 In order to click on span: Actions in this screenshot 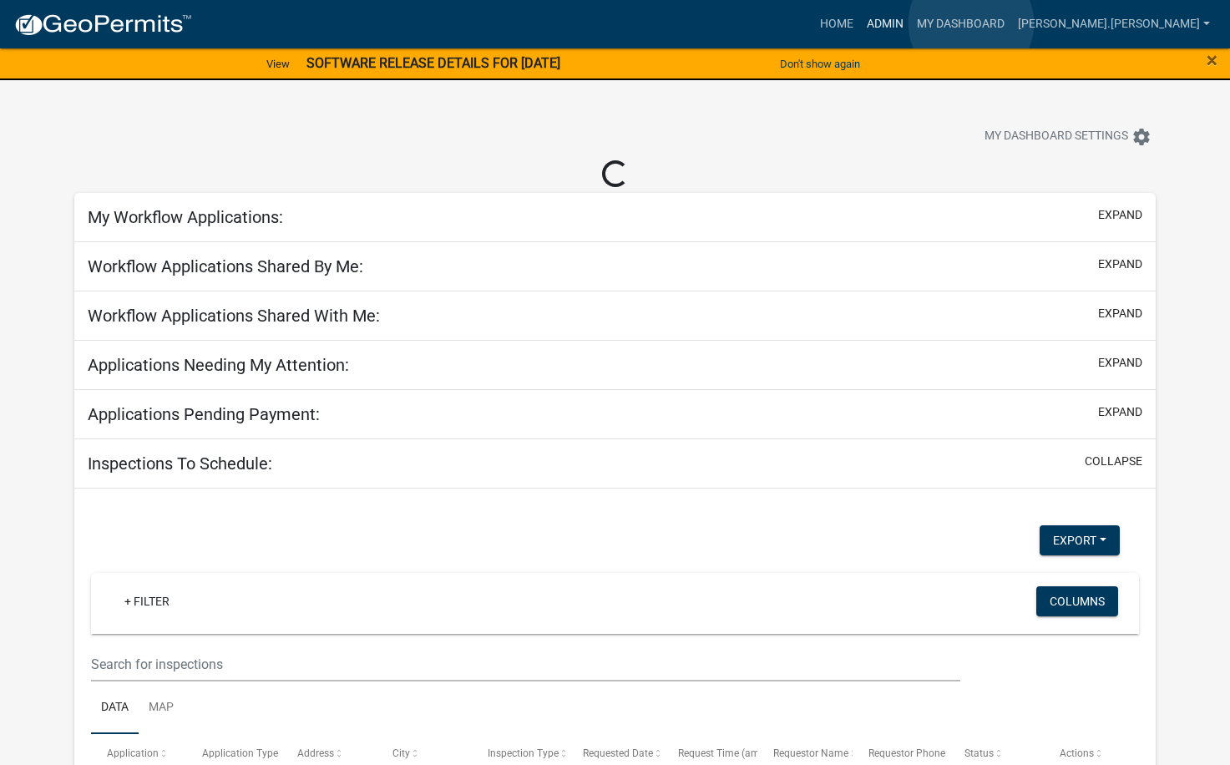, I will do `click(1076, 753)`.